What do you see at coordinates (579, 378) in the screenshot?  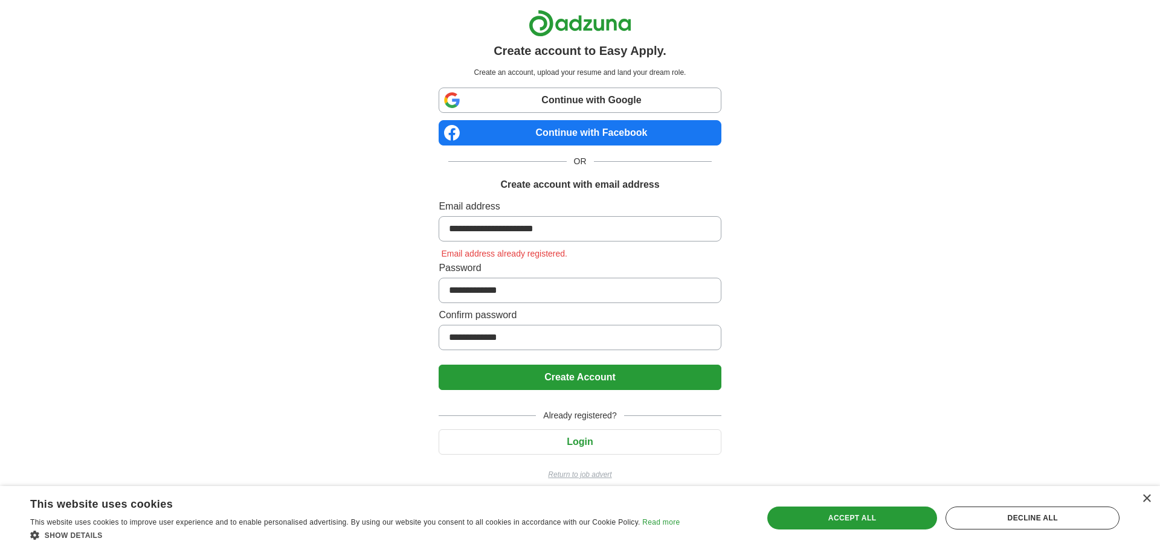 I see `button: Create Account` at bounding box center [579, 378].